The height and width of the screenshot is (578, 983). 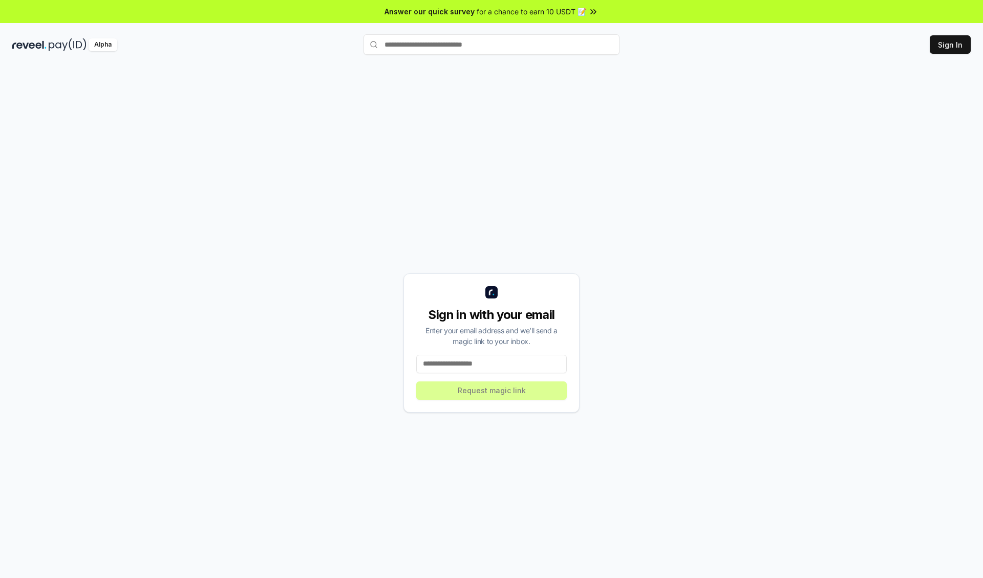 I want to click on div: Alpha, so click(x=103, y=45).